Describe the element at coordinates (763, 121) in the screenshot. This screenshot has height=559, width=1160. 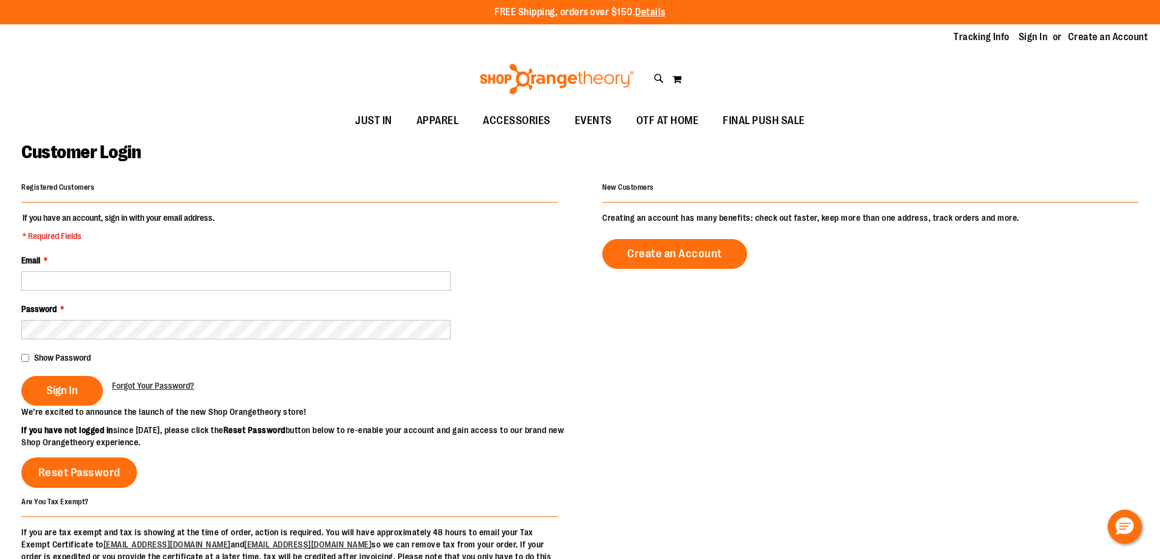
I see `span: FINAL PUSH SALE` at that location.